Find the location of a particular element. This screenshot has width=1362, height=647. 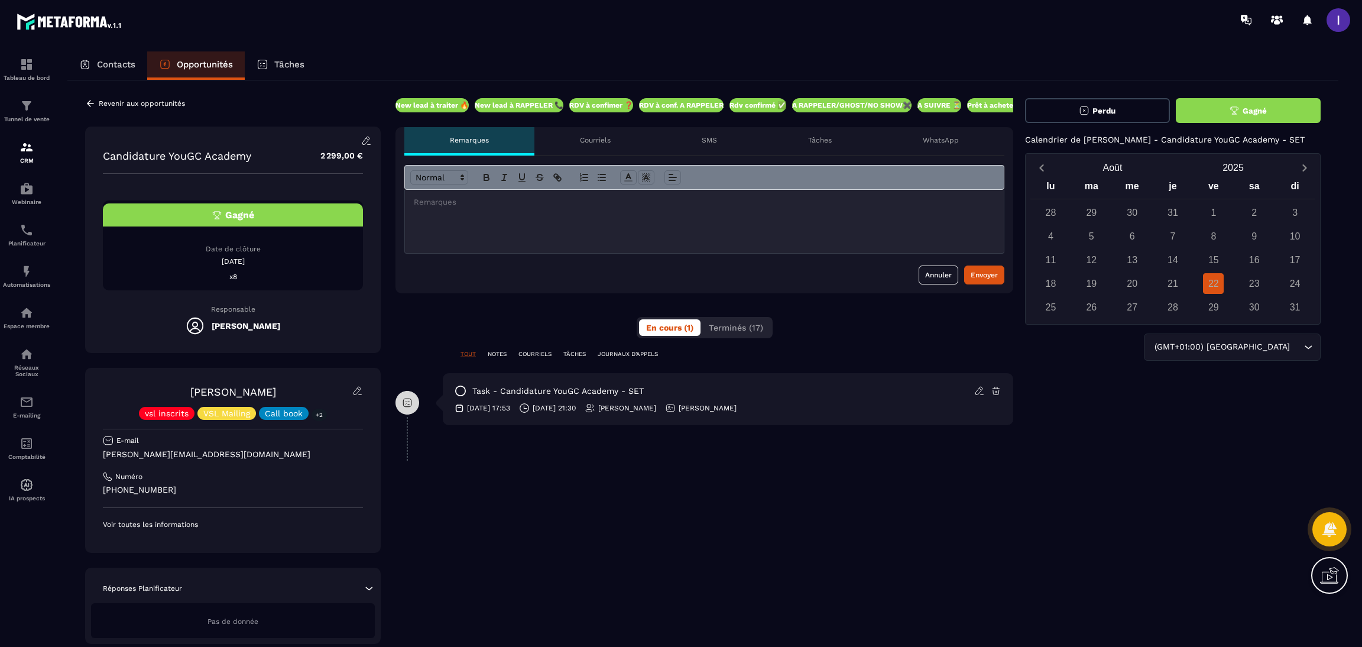

p: A SUIVRE ⏳ is located at coordinates (939, 105).